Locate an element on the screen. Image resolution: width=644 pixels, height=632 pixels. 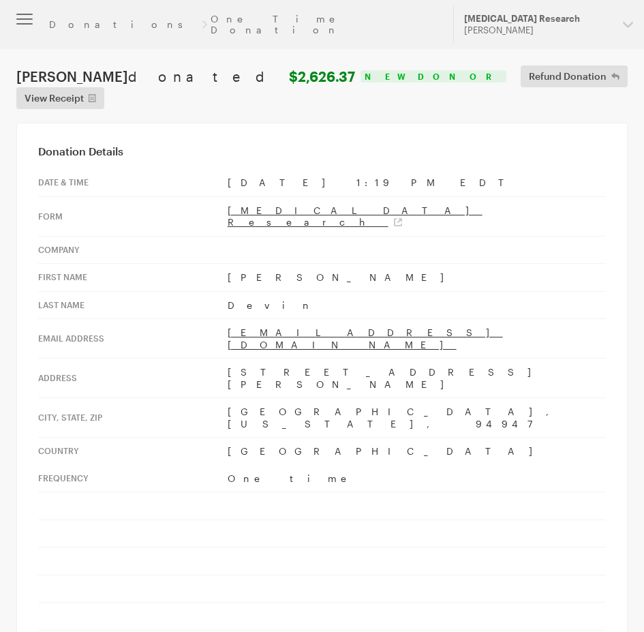
span: donated is located at coordinates (206, 76).